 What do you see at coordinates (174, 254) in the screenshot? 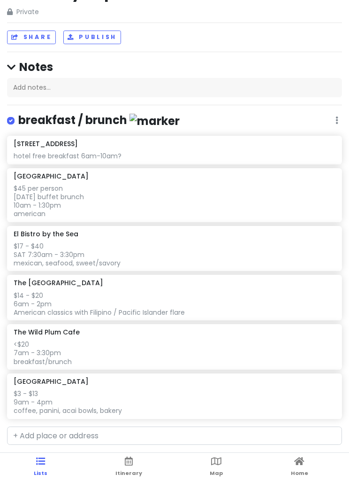
I see `div: $17 - $40 SAT 7:30am - 3:30pm mexican, seafood, sweet/savory` at bounding box center [174, 254].